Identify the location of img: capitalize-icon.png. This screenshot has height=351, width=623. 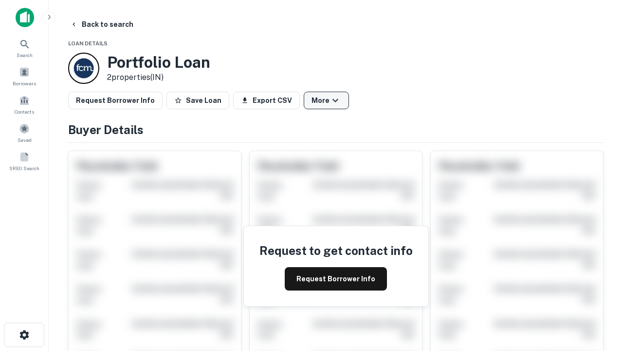
(25, 18).